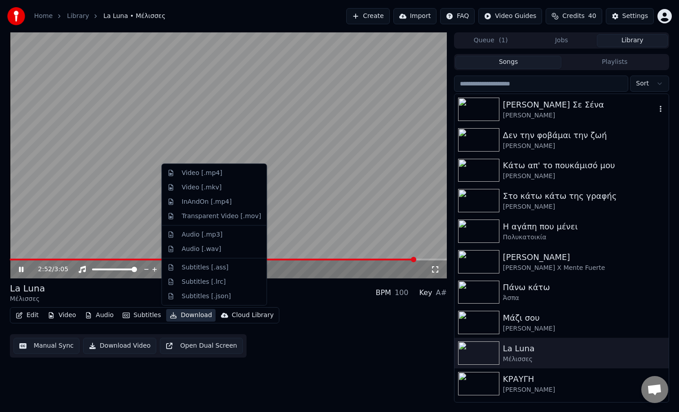 The width and height of the screenshot is (679, 412). Describe the element at coordinates (205, 267) in the screenshot. I see `div: Subtitles [.ass]` at that location.